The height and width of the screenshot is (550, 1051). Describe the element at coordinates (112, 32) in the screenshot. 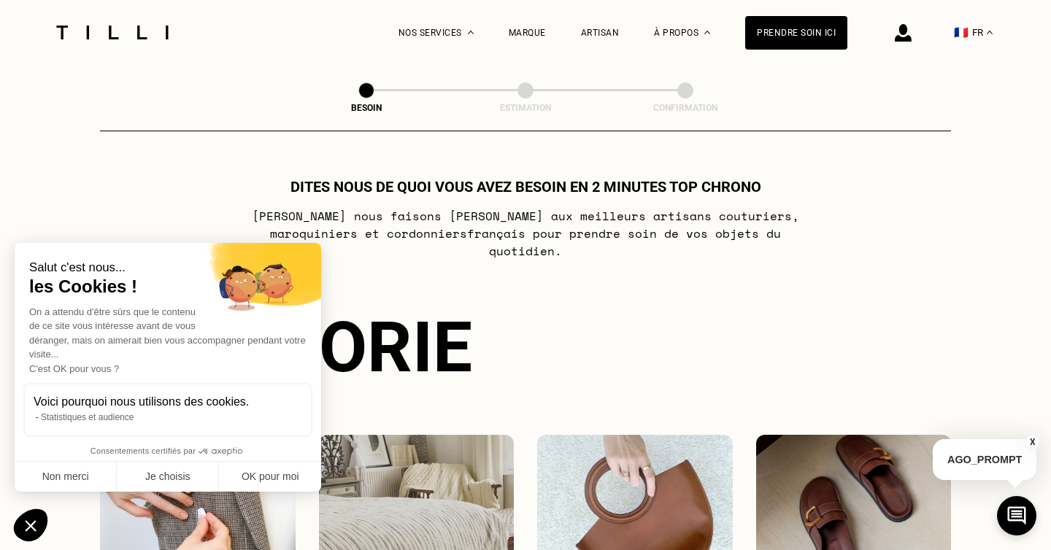

I see `a: Logo du service de couturière Tilli` at that location.